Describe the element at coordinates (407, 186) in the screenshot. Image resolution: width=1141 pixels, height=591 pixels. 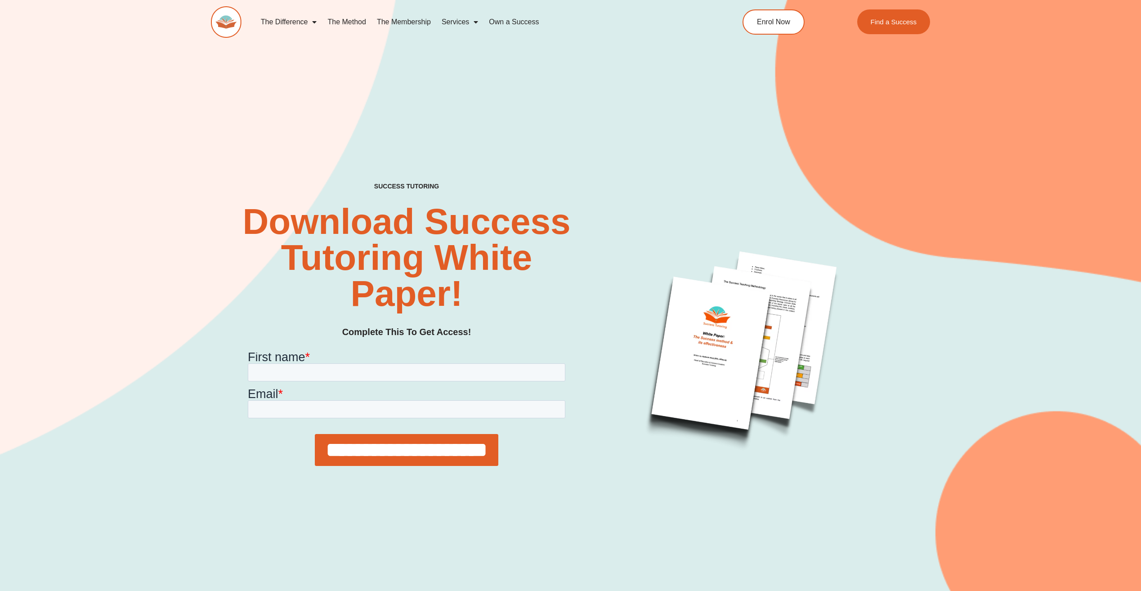
I see `h4: SUCCESS TUTORING​` at that location.